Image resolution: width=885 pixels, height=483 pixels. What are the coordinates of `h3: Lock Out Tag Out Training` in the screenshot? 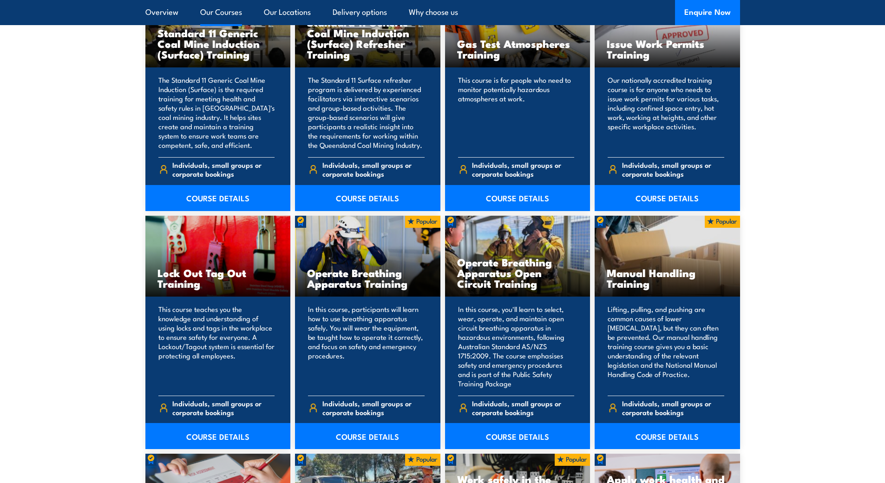 It's located at (218, 278).